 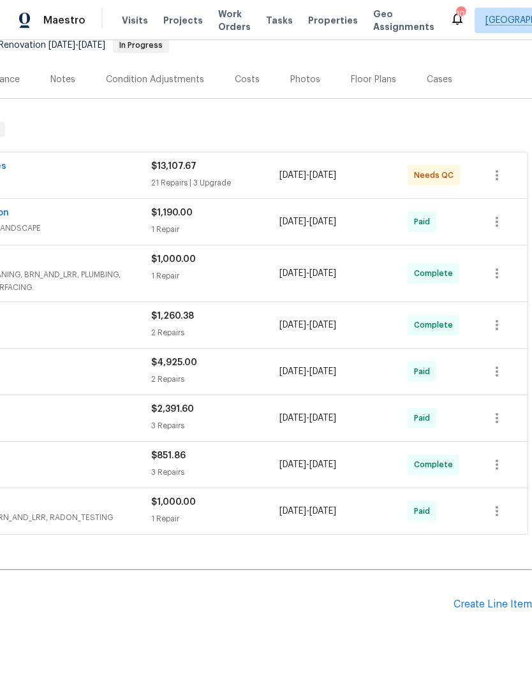 I want to click on span: Needs QC, so click(x=436, y=175).